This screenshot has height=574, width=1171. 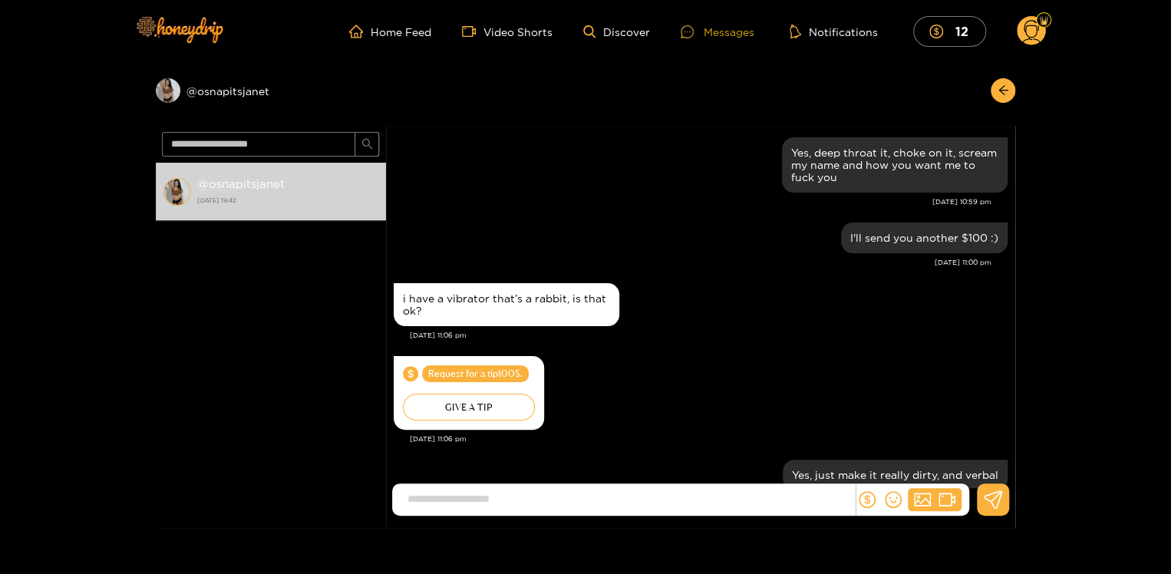 I want to click on div: I'll send you another $100 :), so click(x=924, y=238).